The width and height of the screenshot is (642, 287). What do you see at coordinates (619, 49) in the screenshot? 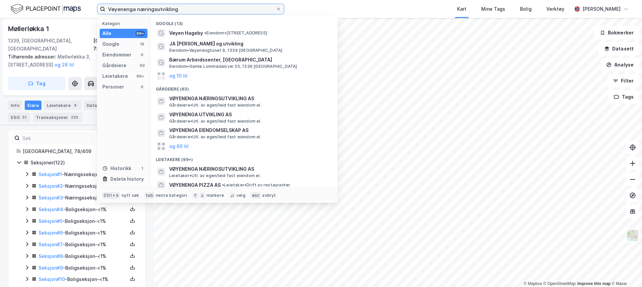
I see `button: Datasett` at bounding box center [619, 49].